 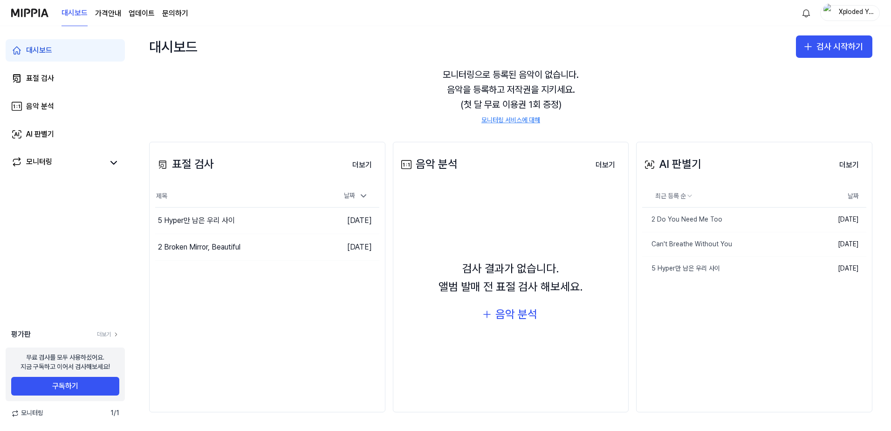 I want to click on a: 모니터링 서비스에 대해, so click(x=511, y=120).